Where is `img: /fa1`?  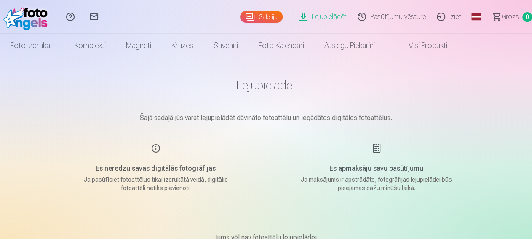 img: /fa1 is located at coordinates (27, 17).